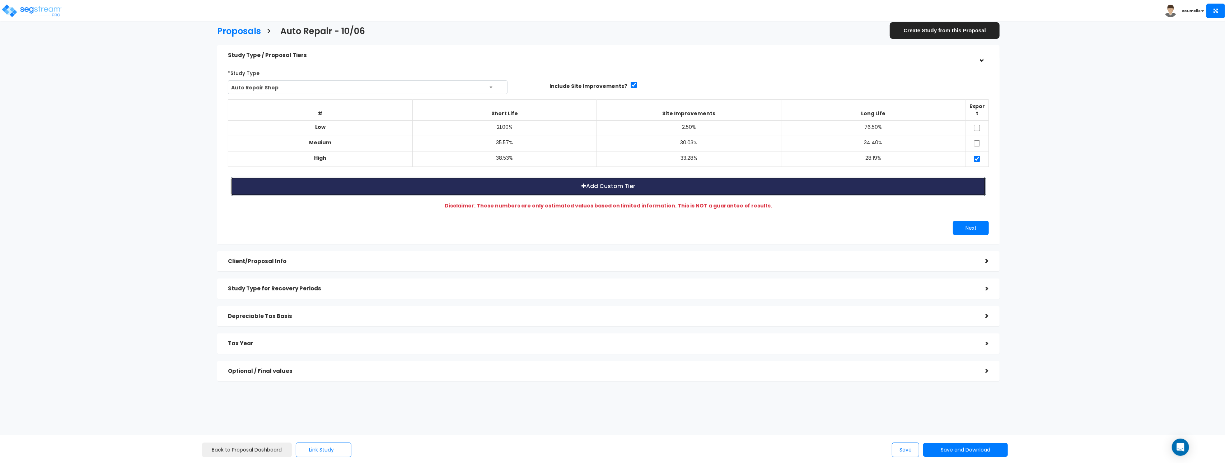 This screenshot has height=463, width=1225. What do you see at coordinates (1180, 447) in the screenshot?
I see `div: Open Intercom Messenger` at bounding box center [1180, 447].